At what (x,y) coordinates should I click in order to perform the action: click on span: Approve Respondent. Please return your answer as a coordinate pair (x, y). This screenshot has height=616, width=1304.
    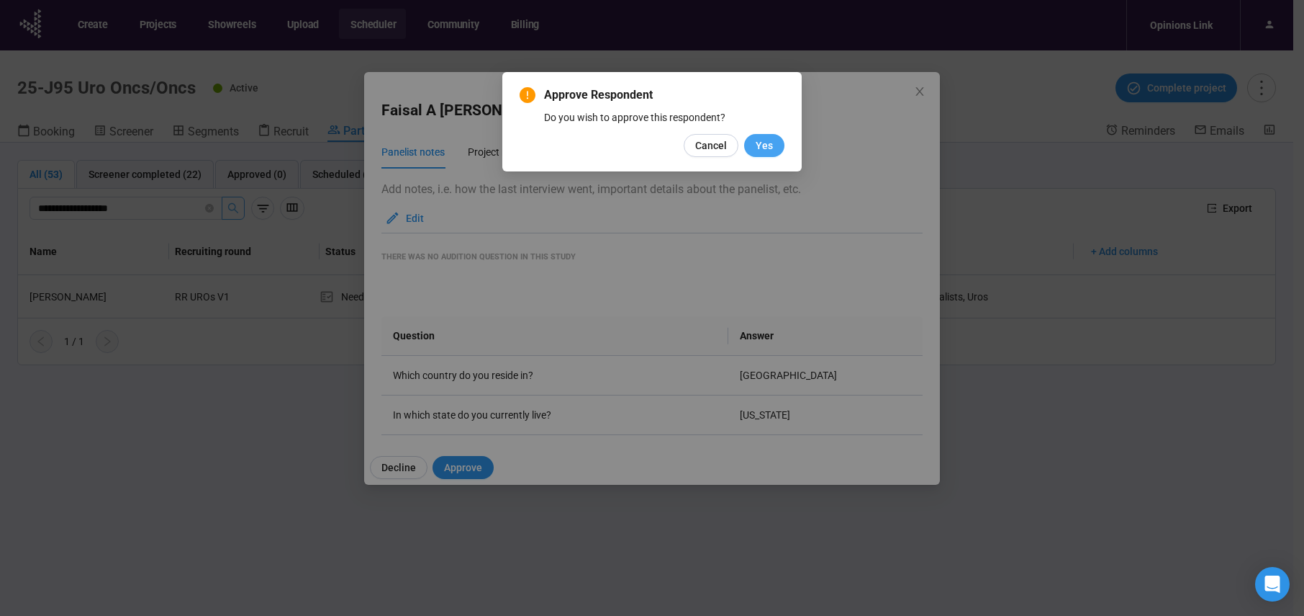
    Looking at the image, I should click on (664, 95).